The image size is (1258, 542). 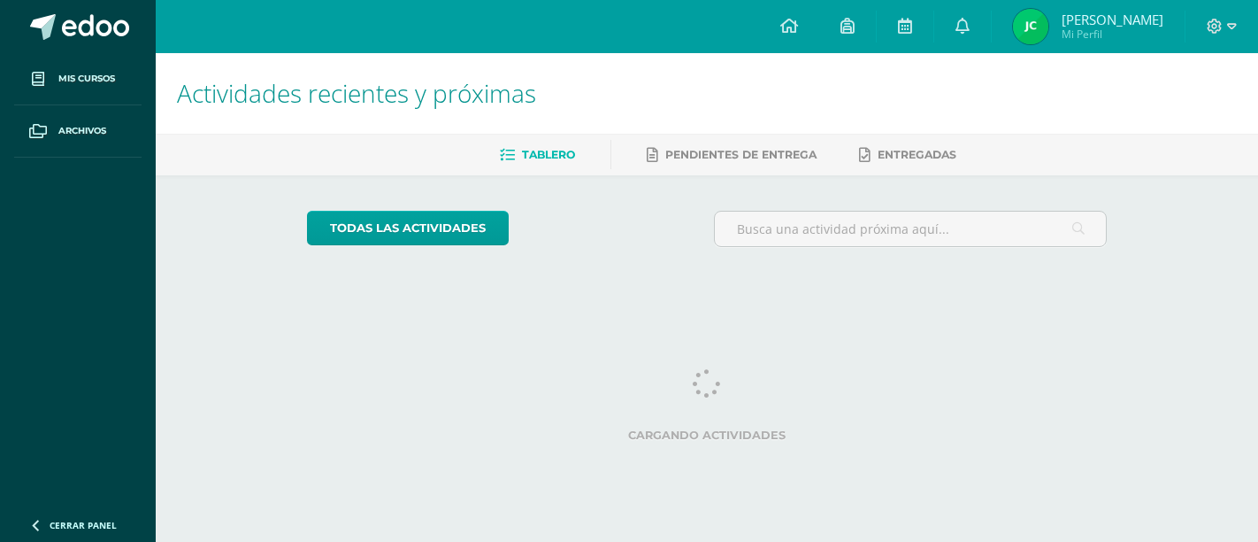 I want to click on span: Mis cursos, so click(x=87, y=79).